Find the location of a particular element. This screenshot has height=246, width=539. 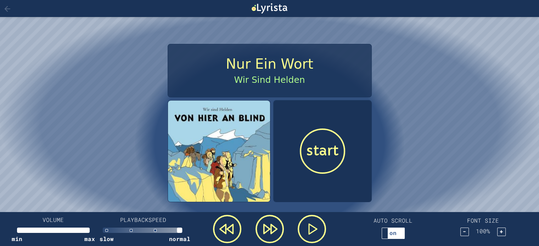

h4: FONT SIZE is located at coordinates (483, 221).